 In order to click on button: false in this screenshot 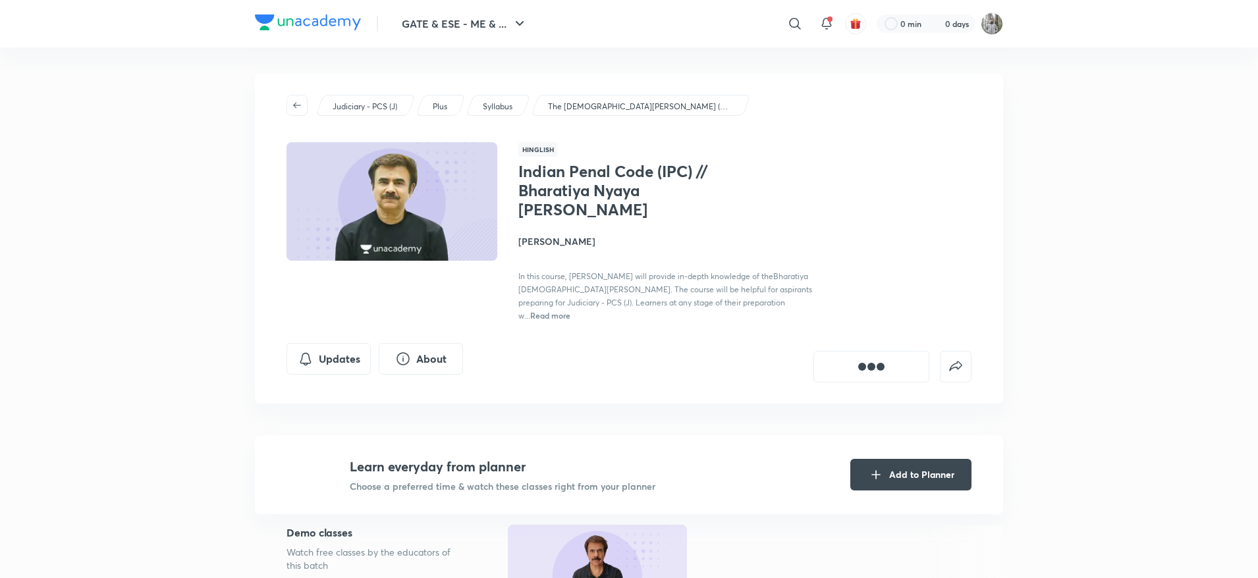, I will do `click(956, 367)`.